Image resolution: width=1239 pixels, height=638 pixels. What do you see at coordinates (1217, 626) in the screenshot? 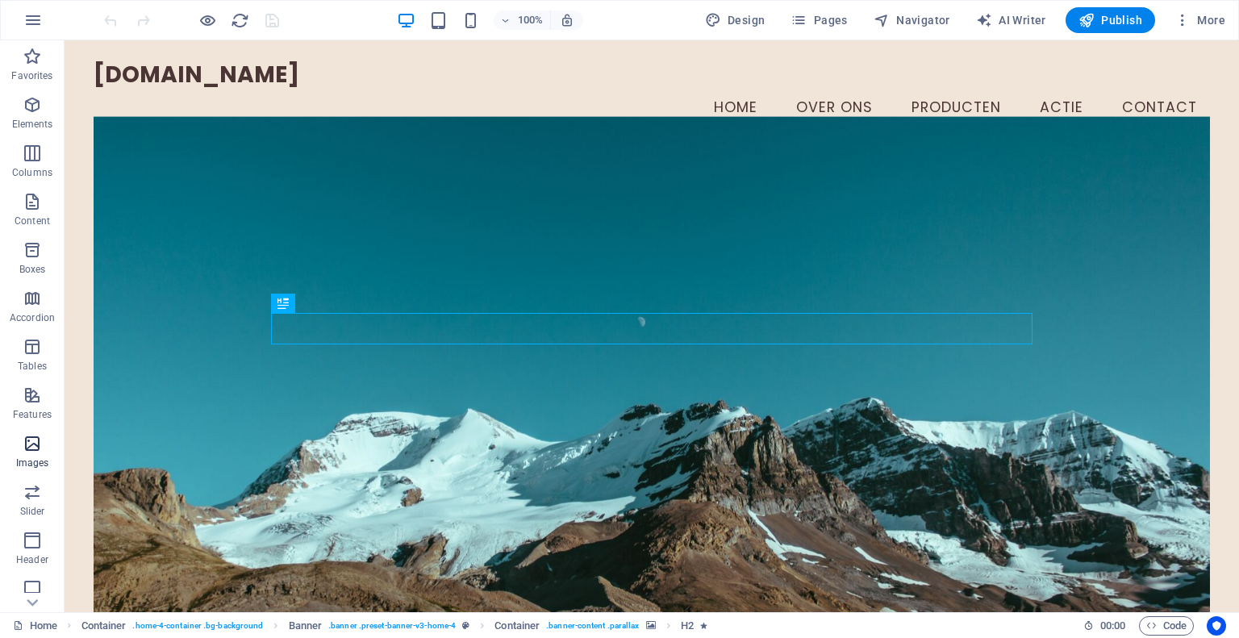
I see `button: Usercentrics` at bounding box center [1217, 626].